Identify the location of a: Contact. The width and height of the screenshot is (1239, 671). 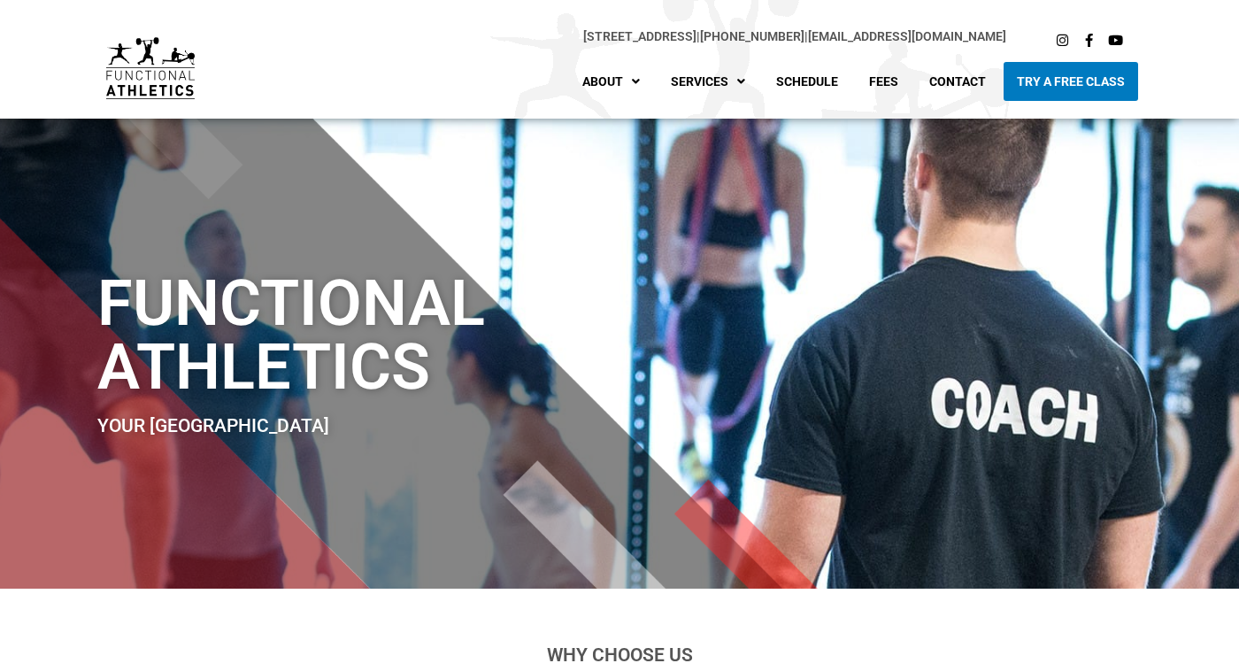
(958, 81).